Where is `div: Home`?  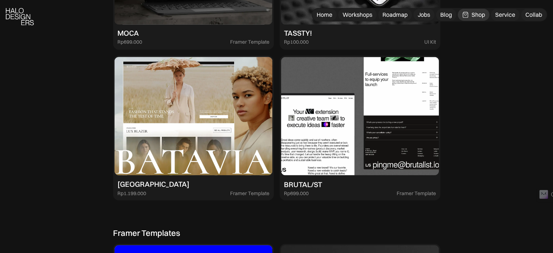 div: Home is located at coordinates (324, 15).